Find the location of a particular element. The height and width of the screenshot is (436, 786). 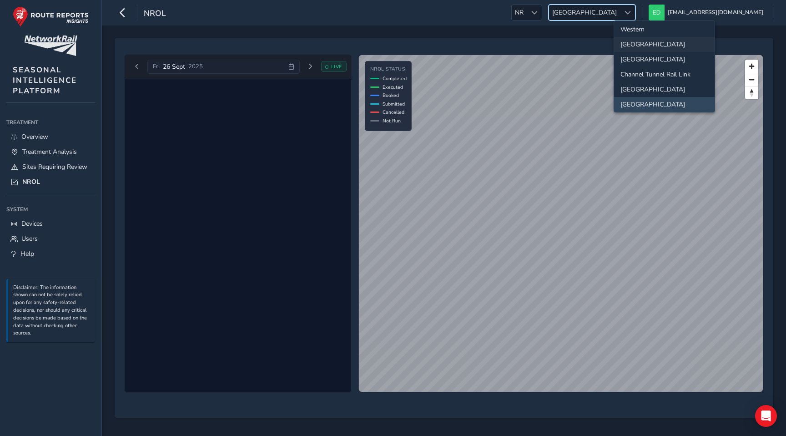

span: Executed is located at coordinates (393, 87).